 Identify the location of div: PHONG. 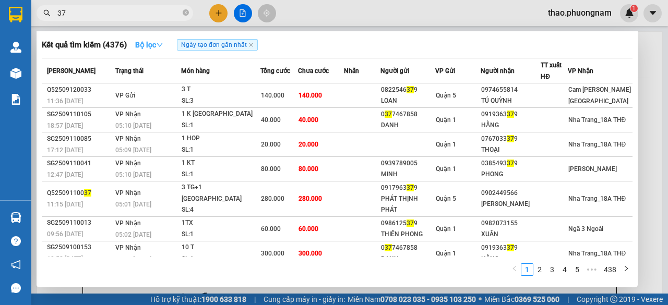
(510, 174).